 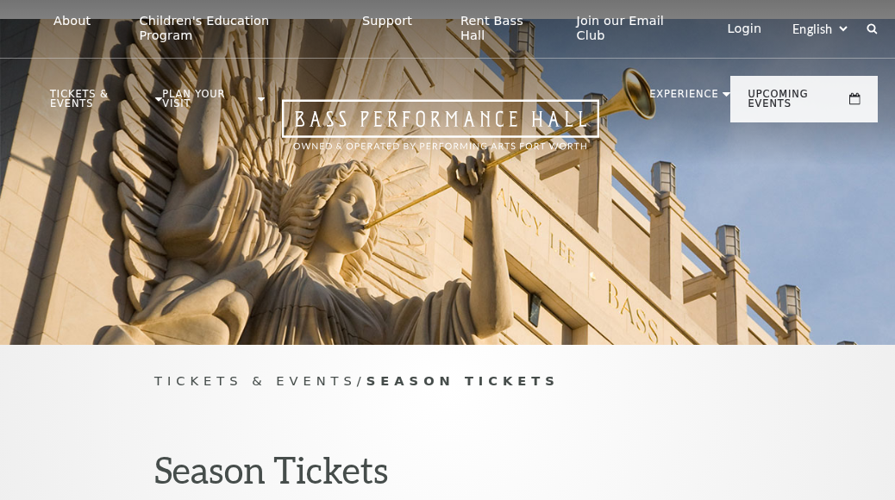 What do you see at coordinates (226, 28) in the screenshot?
I see `p: Children's Education Program` at bounding box center [226, 28].